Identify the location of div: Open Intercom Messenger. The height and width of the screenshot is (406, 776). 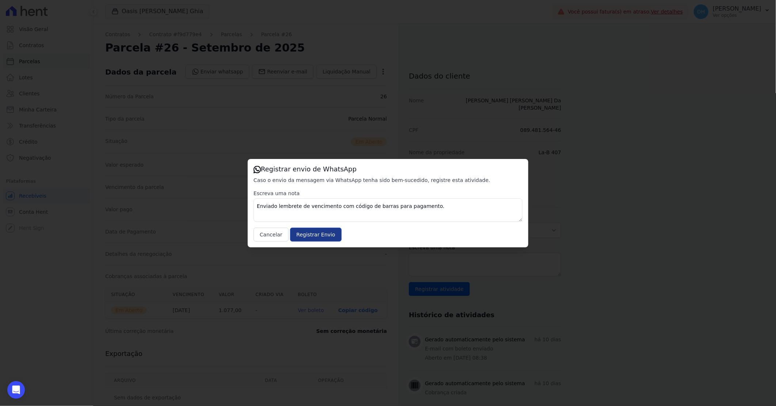
(16, 390).